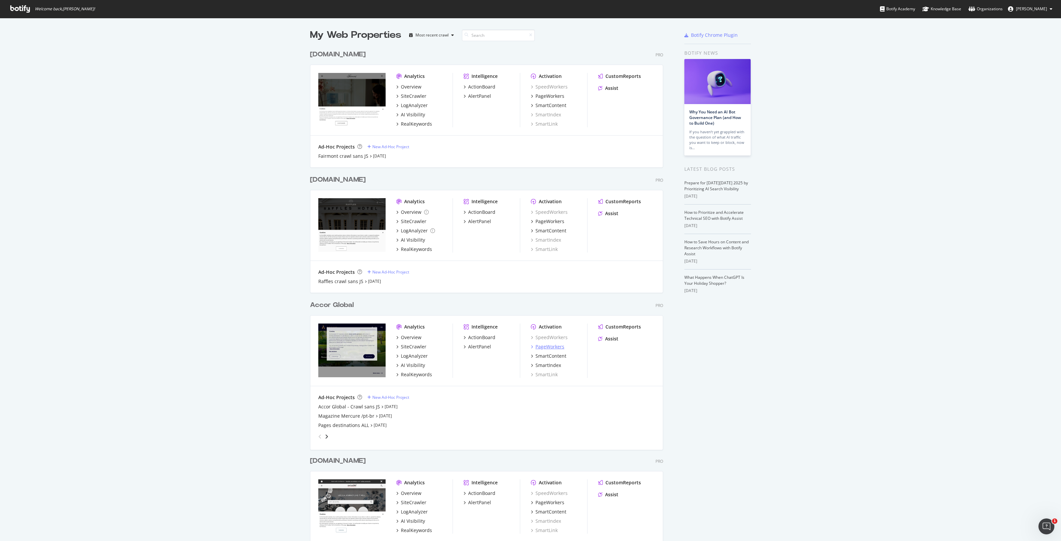 This screenshot has width=1061, height=541. What do you see at coordinates (343, 425) in the screenshot?
I see `a: Pages destinations ALL` at bounding box center [343, 425].